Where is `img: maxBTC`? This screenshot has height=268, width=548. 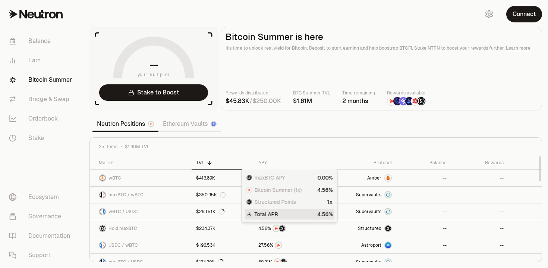
img: maxBTC is located at coordinates (388, 228).